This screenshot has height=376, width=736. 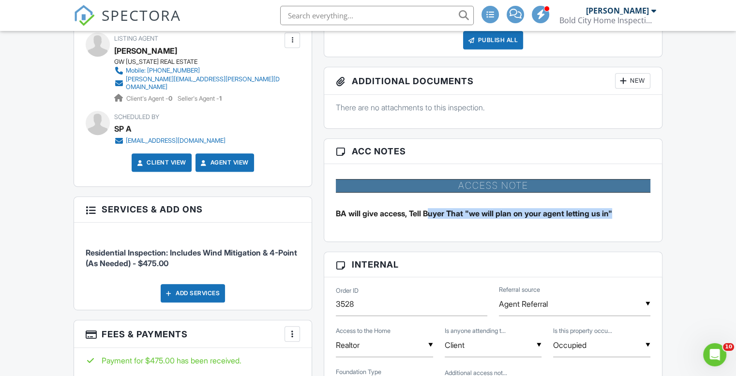 What do you see at coordinates (84, 15) in the screenshot?
I see `img: The Best Home Inspection Software - Spectora` at bounding box center [84, 15].